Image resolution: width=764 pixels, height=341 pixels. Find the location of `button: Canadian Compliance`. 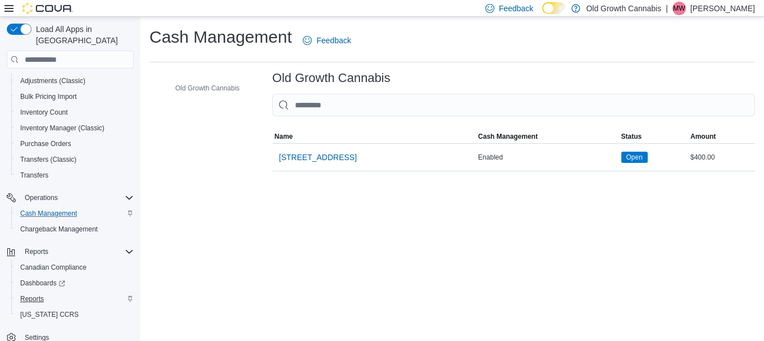

button: Canadian Compliance is located at coordinates (75, 267).